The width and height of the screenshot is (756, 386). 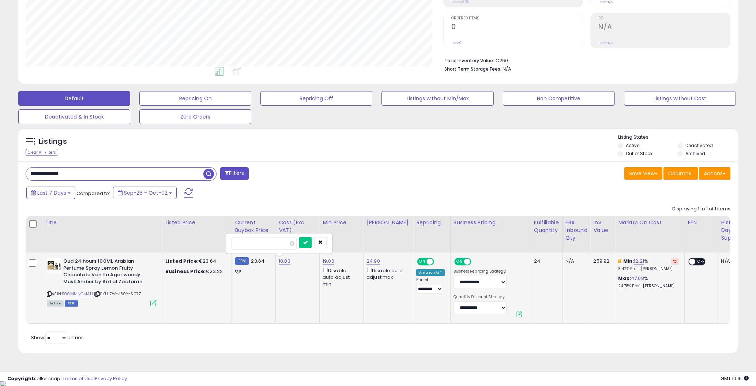 What do you see at coordinates (195, 98) in the screenshot?
I see `button: Repricing On` at bounding box center [195, 98].